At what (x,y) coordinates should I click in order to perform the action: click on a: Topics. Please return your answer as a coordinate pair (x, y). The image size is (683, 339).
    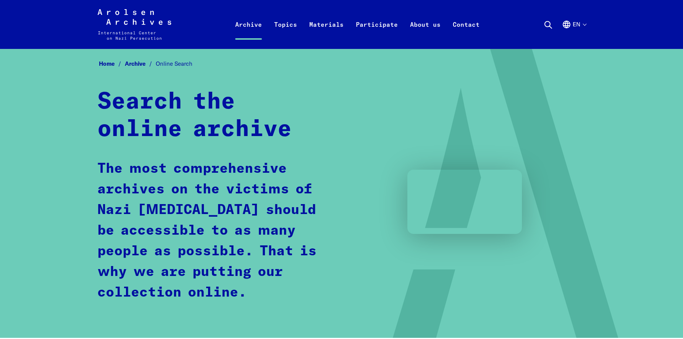
    Looking at the image, I should click on (286, 34).